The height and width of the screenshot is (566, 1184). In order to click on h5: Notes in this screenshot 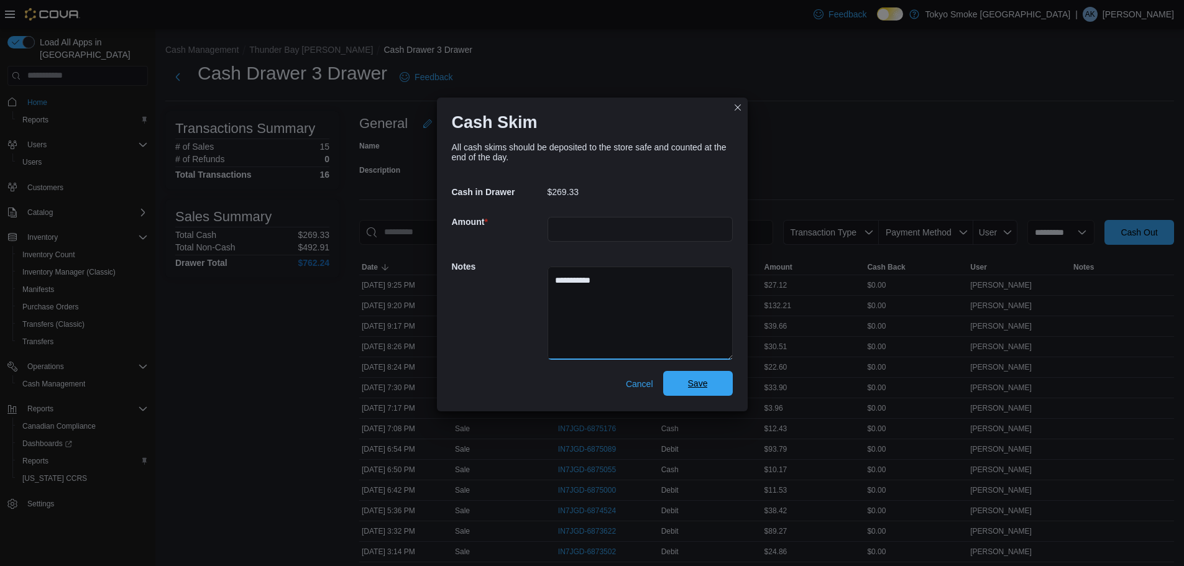, I will do `click(498, 267)`.